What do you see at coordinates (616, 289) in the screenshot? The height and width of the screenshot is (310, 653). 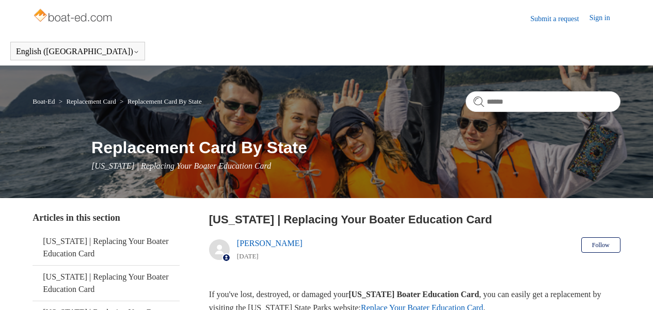 I see `div: Chat Support` at bounding box center [616, 289].